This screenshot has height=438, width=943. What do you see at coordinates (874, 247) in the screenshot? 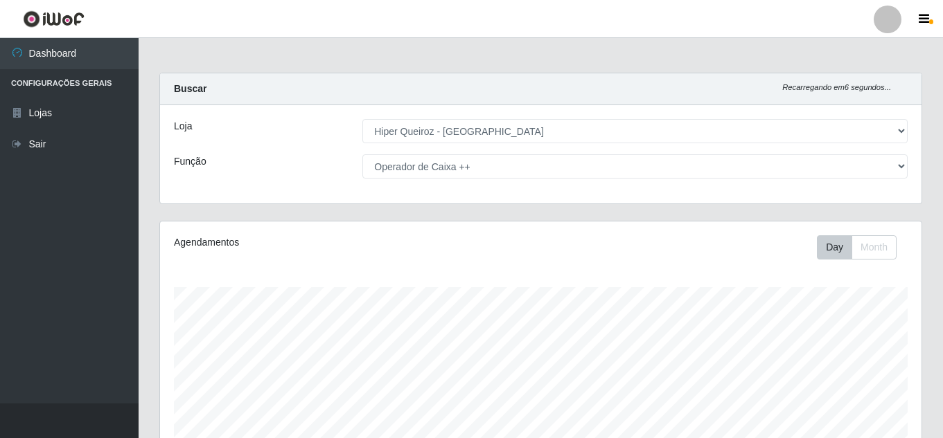
I see `button: Month` at bounding box center [874, 247].